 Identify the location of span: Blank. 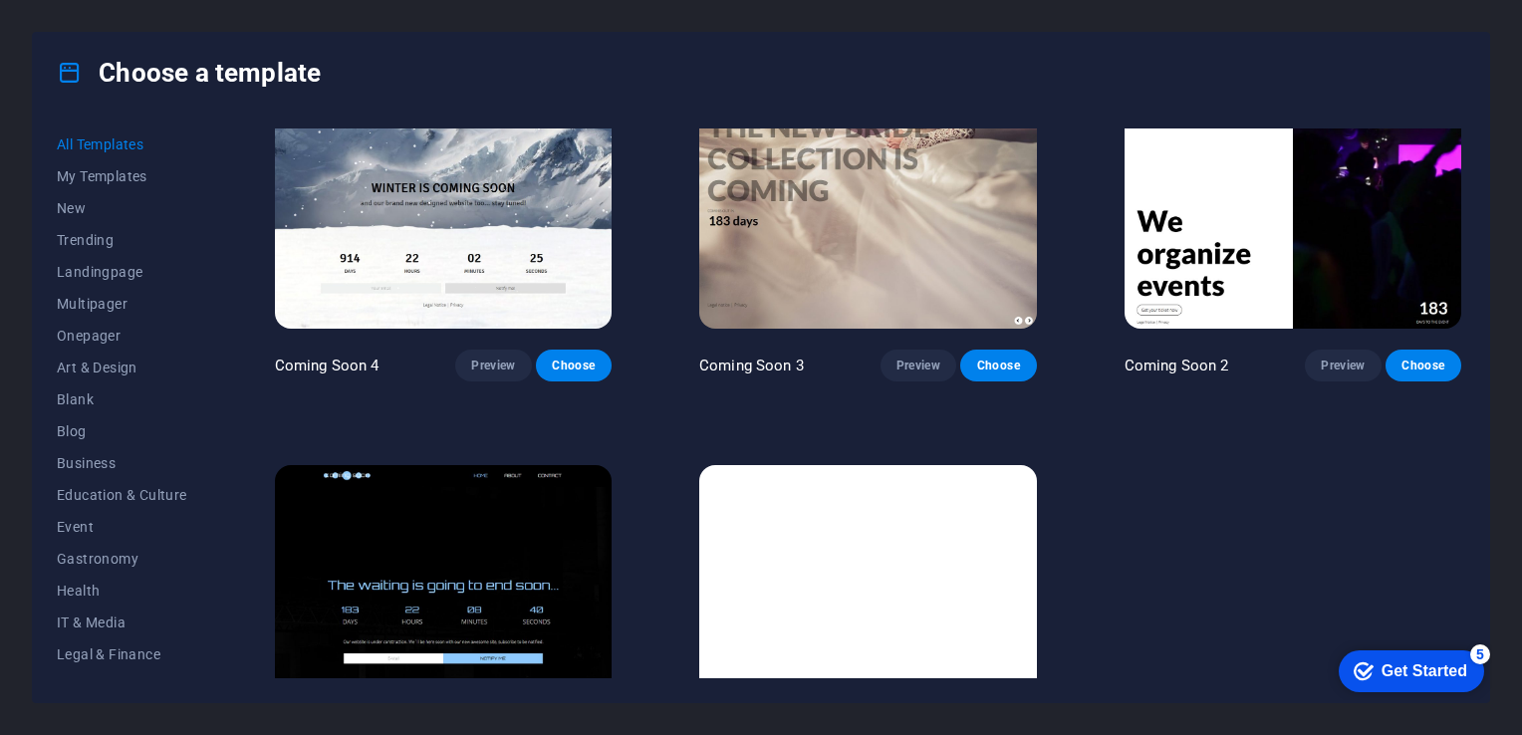
(122, 399).